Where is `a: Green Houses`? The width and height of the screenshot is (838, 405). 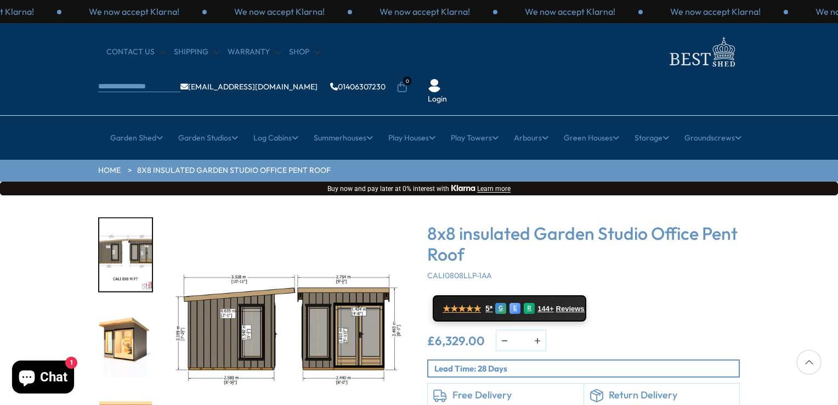 a: Green Houses is located at coordinates (592, 138).